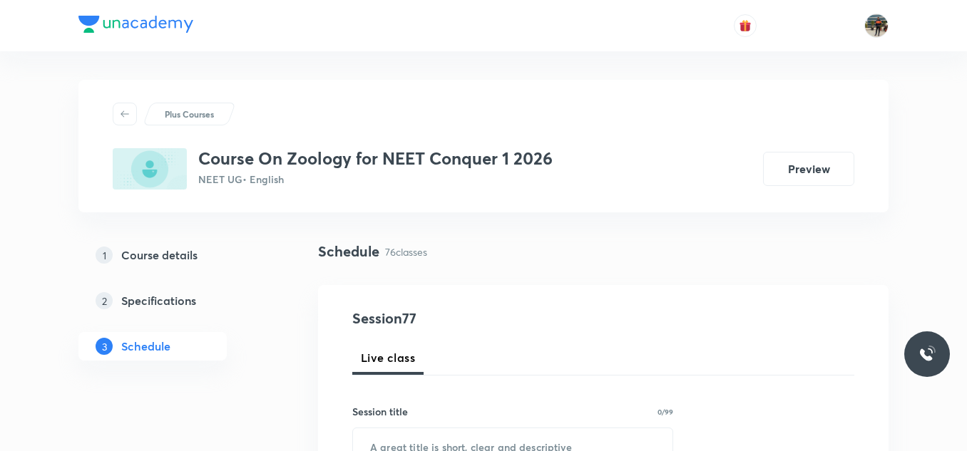  What do you see at coordinates (877, 26) in the screenshot?
I see `img: Shrikanth Reddy` at bounding box center [877, 26].